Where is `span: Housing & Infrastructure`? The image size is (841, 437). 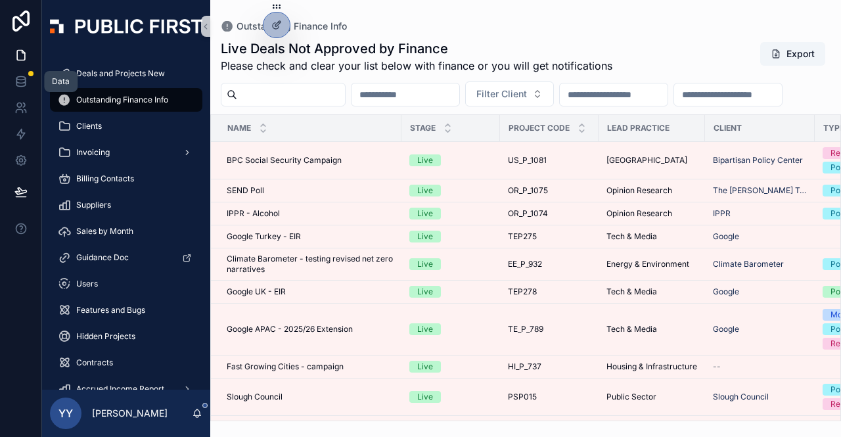
span: Housing & Infrastructure is located at coordinates (652, 367).